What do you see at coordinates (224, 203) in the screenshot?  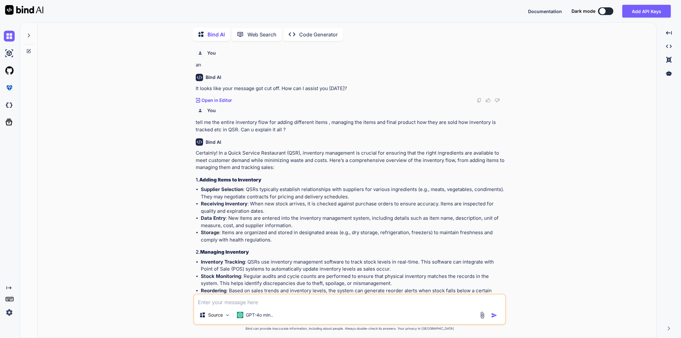 I see `strong: Receiving Inventory` at bounding box center [224, 203].